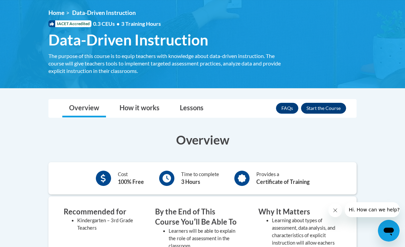 The image size is (405, 247). What do you see at coordinates (192, 108) in the screenshot?
I see `a: Lessons` at bounding box center [192, 108].